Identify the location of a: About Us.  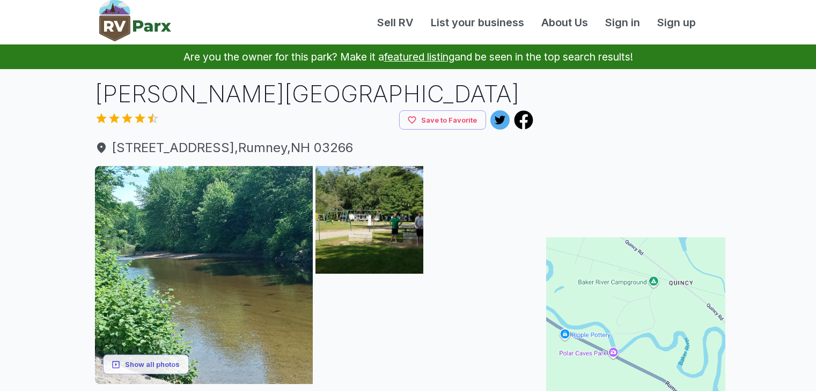
(564, 23).